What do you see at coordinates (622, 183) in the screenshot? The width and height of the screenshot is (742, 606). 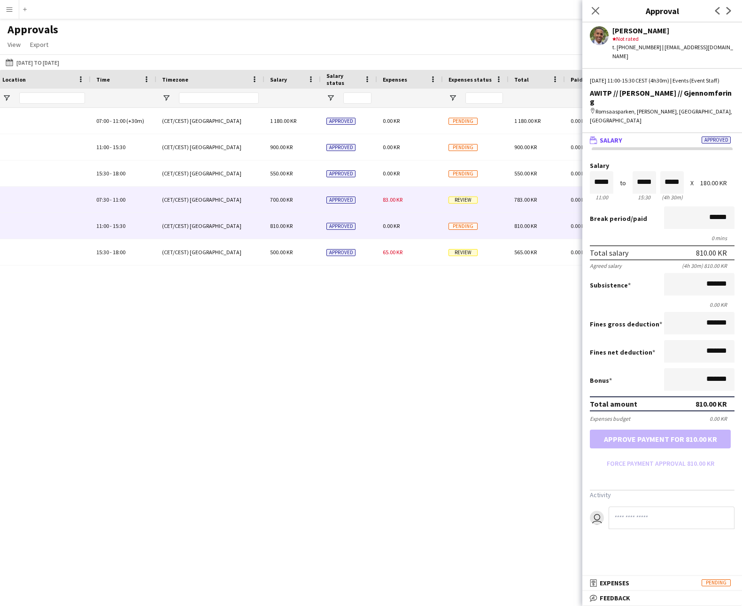 I see `div: to` at bounding box center [622, 183].